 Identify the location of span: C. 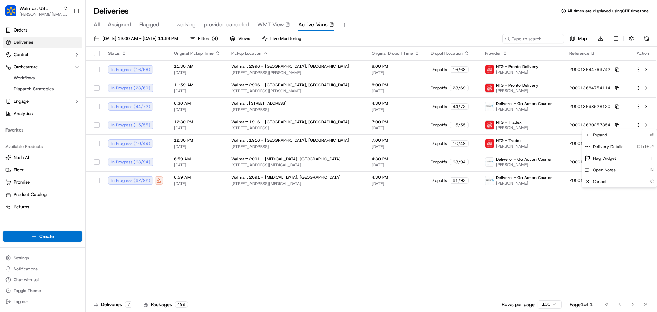
(652, 181).